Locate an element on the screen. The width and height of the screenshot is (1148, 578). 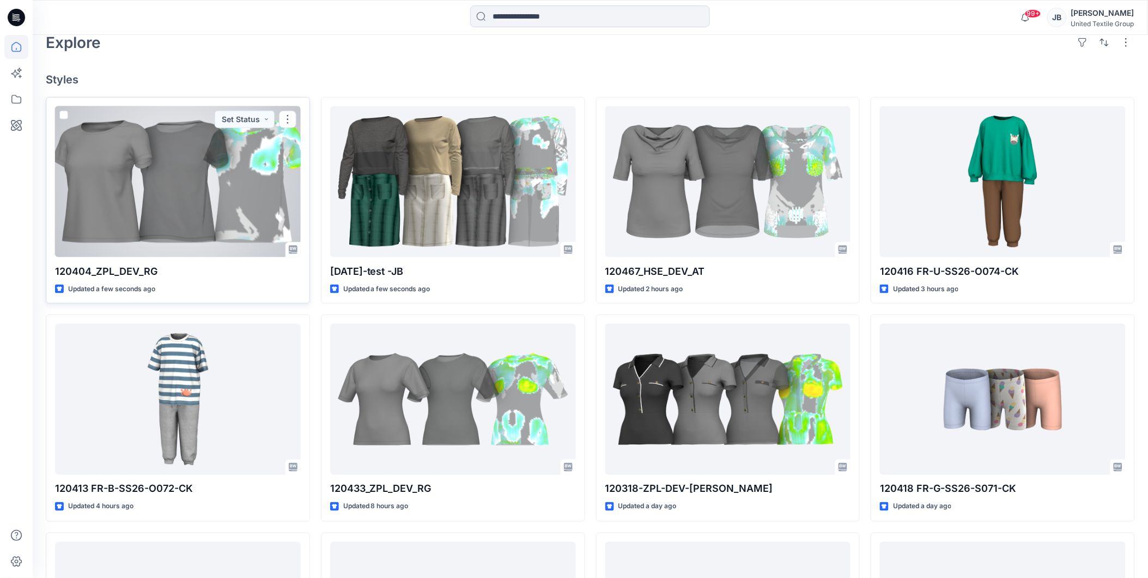
a: 120418 FR-G-SS26-S071-CK is located at coordinates (1003, 399).